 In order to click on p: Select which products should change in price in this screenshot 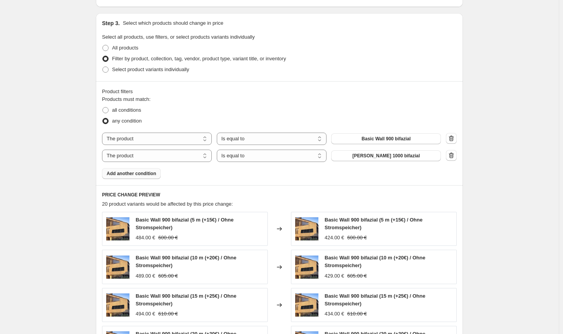, I will do `click(173, 23)`.